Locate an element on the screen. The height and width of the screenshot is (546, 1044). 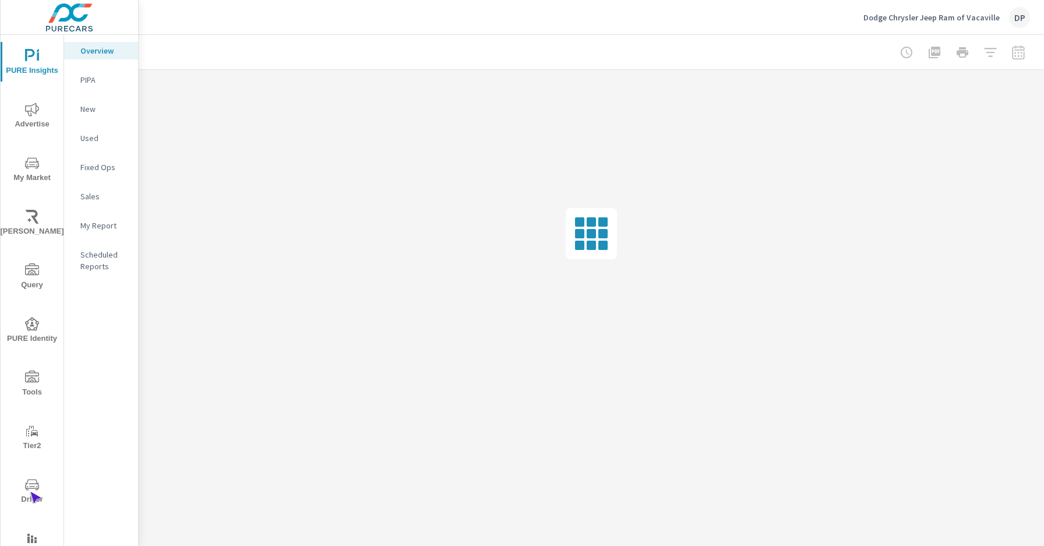
div: Fixed Ops is located at coordinates (101, 167).